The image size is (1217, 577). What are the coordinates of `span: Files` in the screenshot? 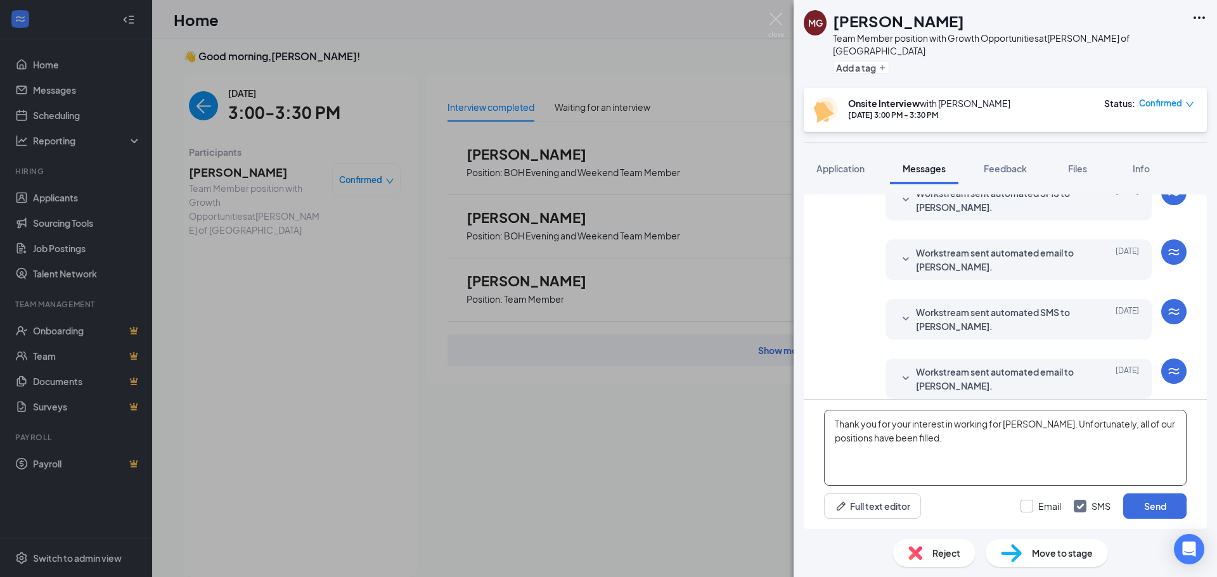 It's located at (1077, 169).